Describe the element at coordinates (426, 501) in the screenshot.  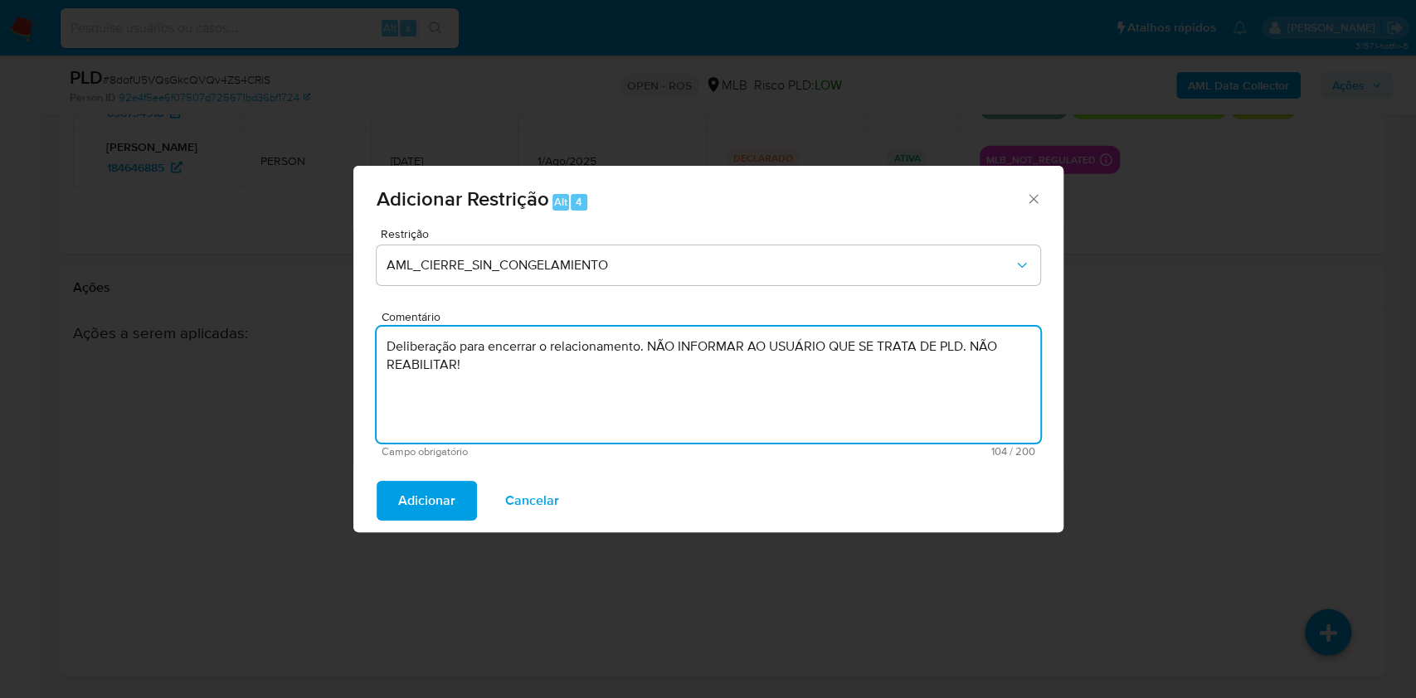
I see `button: Adicionar` at that location.